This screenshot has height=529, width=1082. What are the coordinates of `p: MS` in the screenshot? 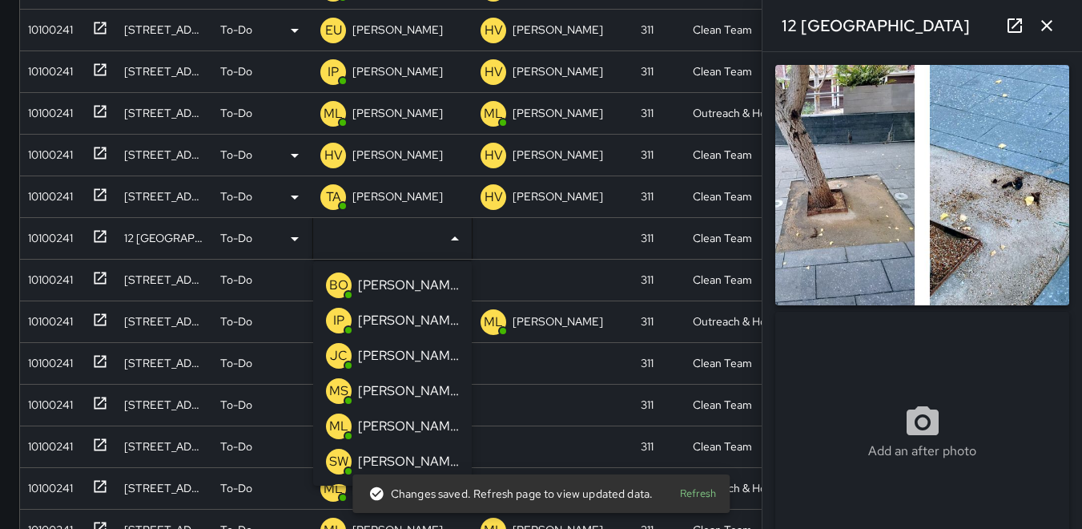 It's located at (339, 391).